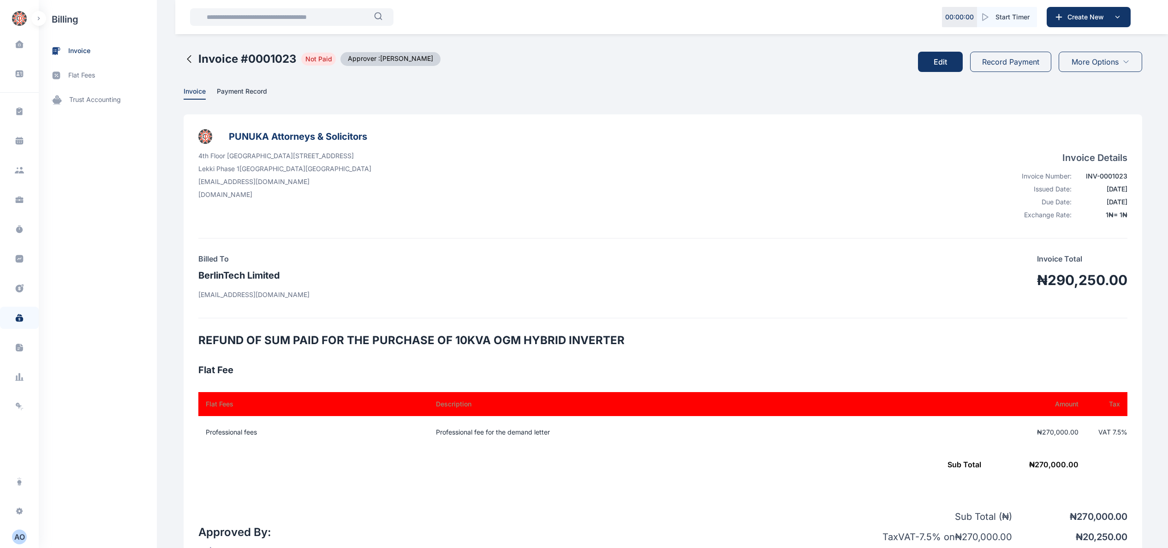  Describe the element at coordinates (98, 51) in the screenshot. I see `a: invoice` at that location.